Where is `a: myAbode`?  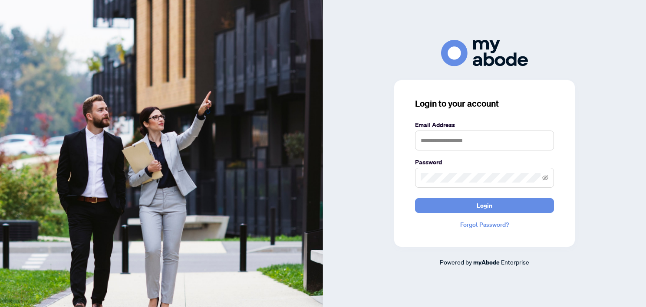 a: myAbode is located at coordinates (486, 263).